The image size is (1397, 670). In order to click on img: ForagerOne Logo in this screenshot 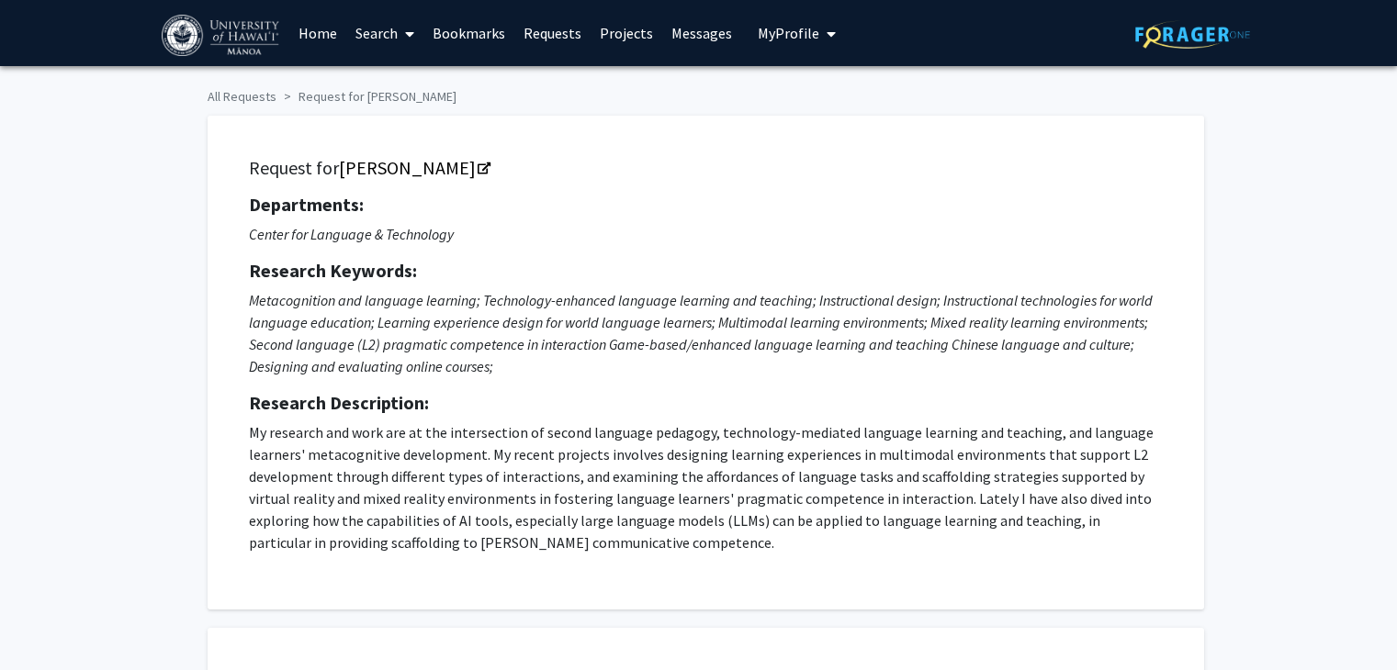, I will do `click(1192, 34)`.